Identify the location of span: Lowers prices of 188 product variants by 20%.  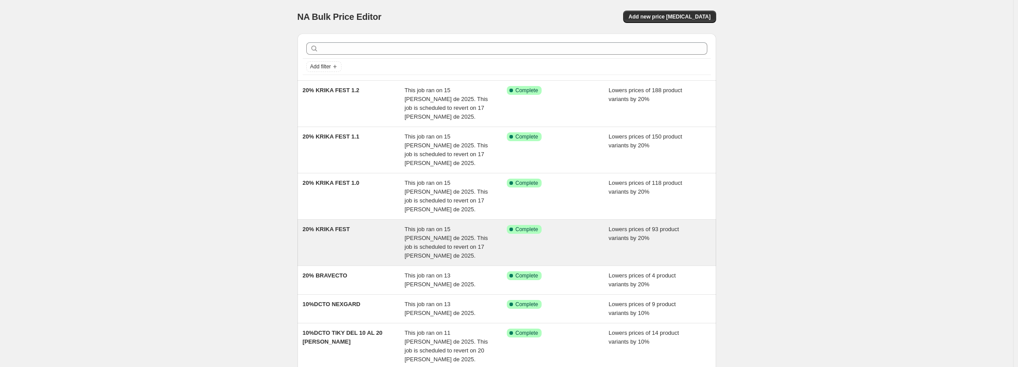
(645, 94).